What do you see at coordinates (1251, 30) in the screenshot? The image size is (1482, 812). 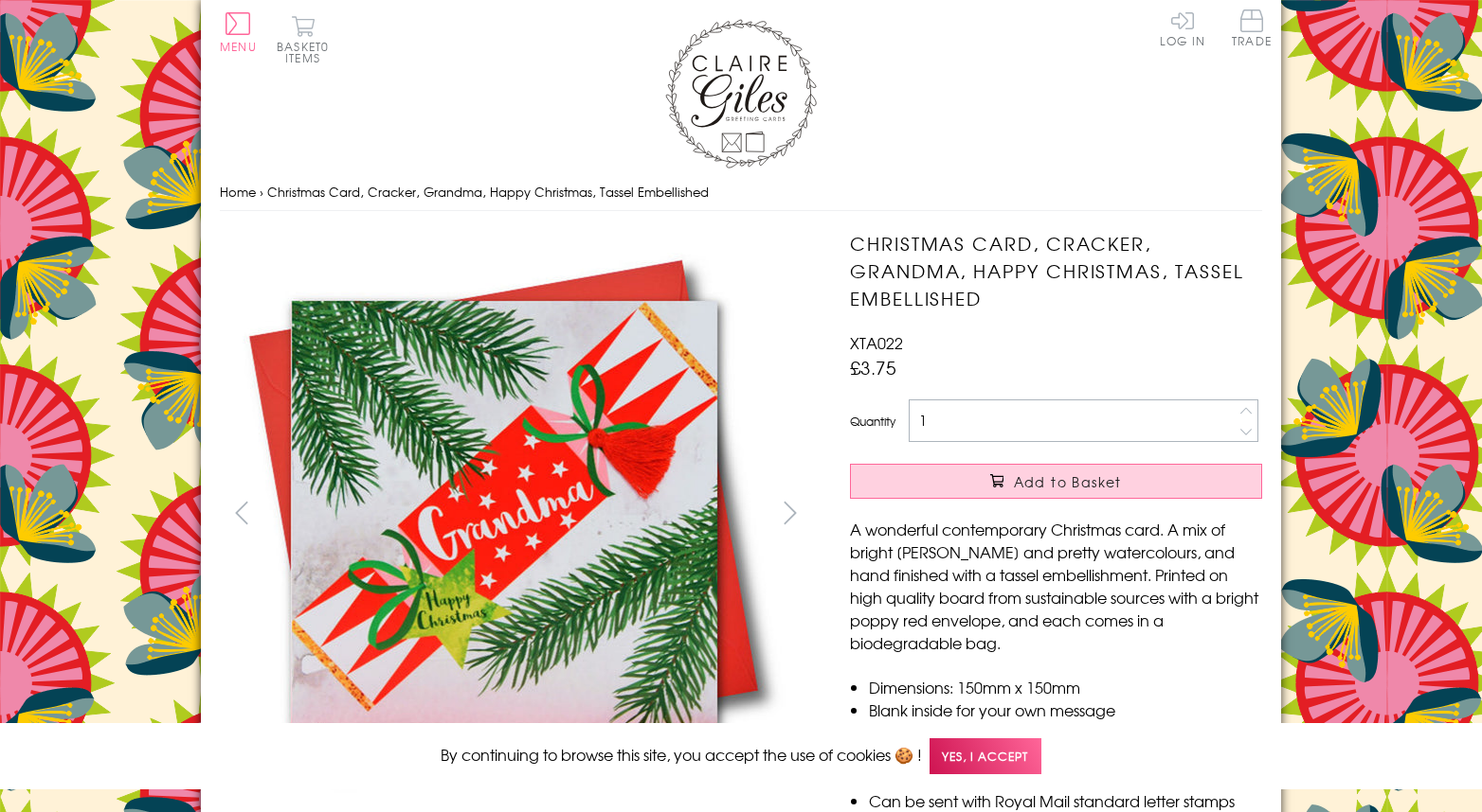 I see `a: Trade` at bounding box center [1251, 30].